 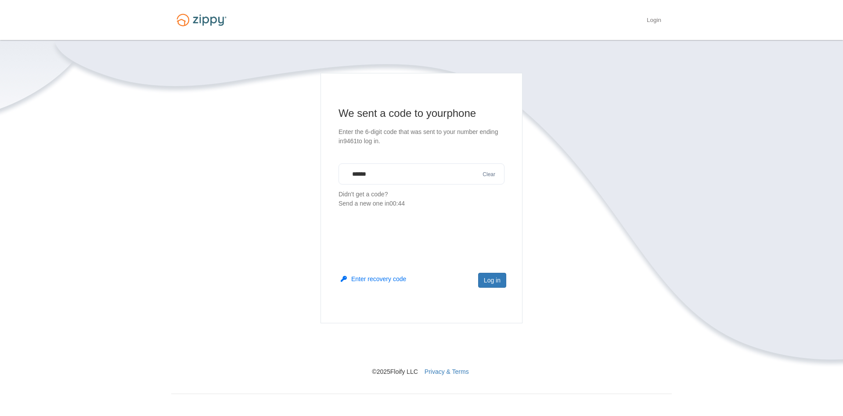 What do you see at coordinates (201, 20) in the screenshot?
I see `img: Logo` at bounding box center [201, 20].